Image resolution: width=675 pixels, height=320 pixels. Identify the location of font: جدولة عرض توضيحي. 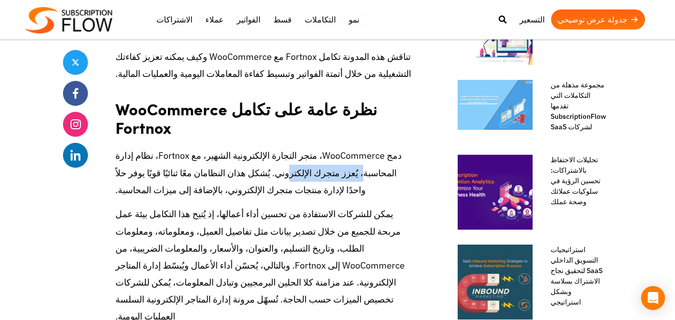
(592, 19).